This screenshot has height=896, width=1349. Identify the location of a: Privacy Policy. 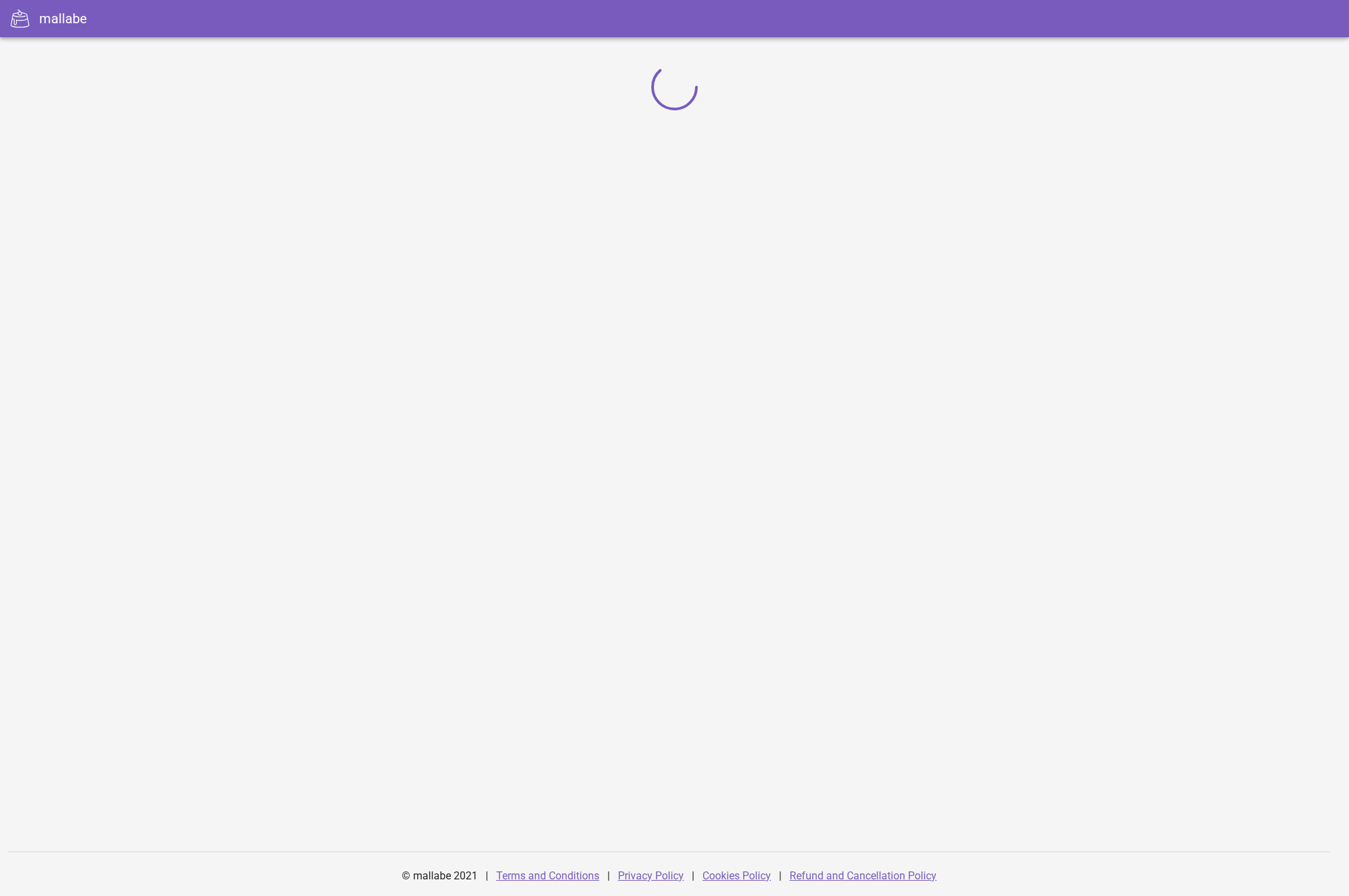
(650, 876).